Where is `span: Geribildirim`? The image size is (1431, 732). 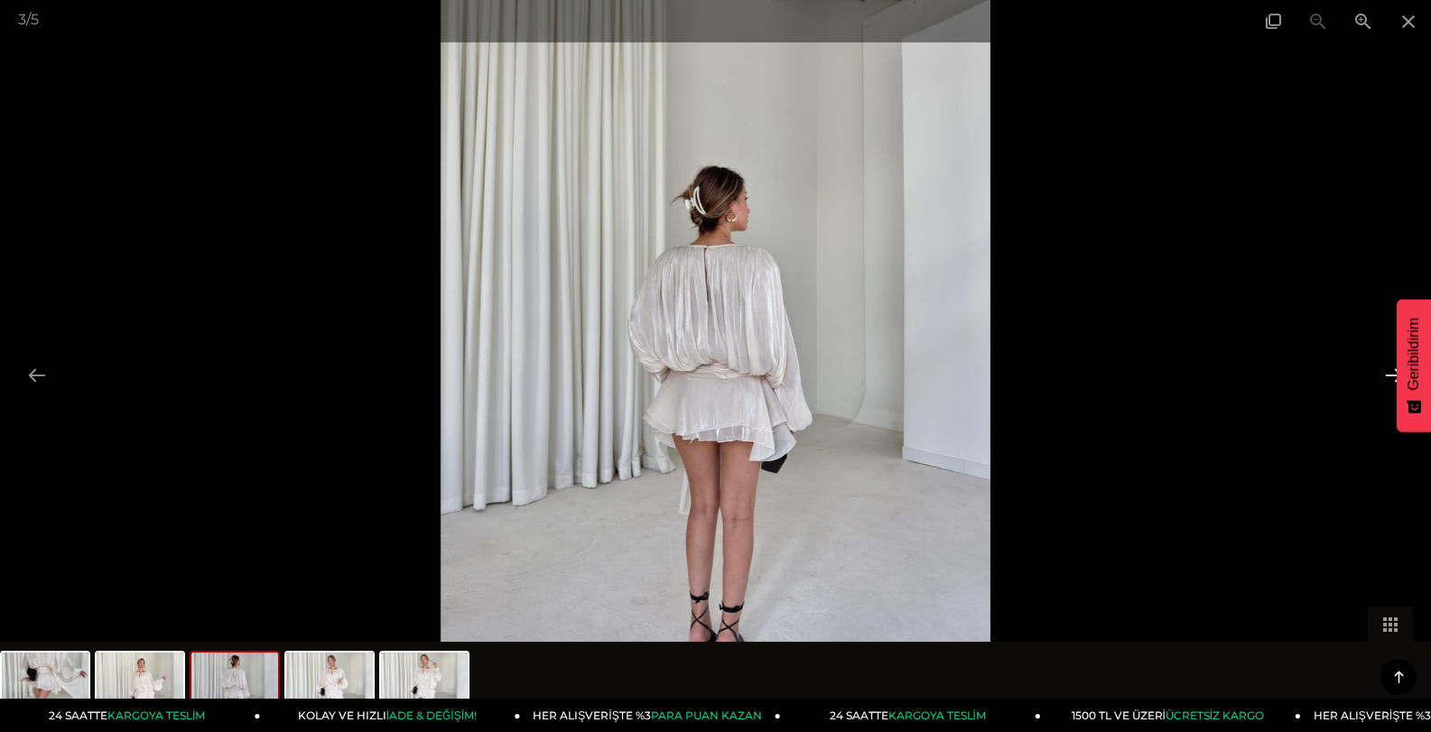
span: Geribildirim is located at coordinates (1414, 354).